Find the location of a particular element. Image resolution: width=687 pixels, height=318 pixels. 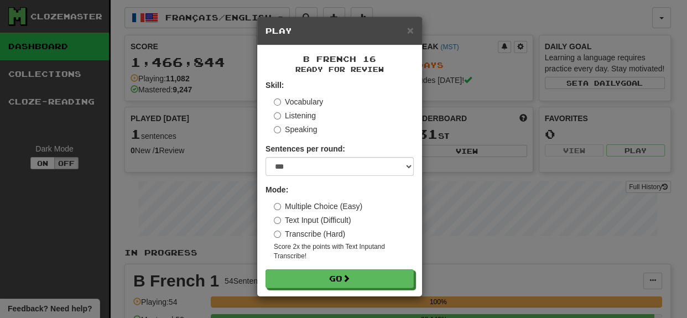

strong: Skill: is located at coordinates (274, 85).